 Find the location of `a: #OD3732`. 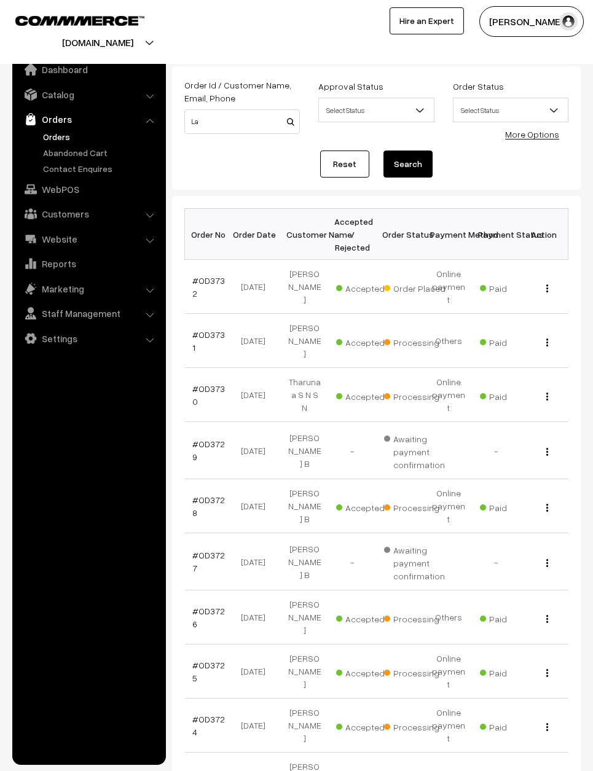

a: #OD3732 is located at coordinates (208, 287).